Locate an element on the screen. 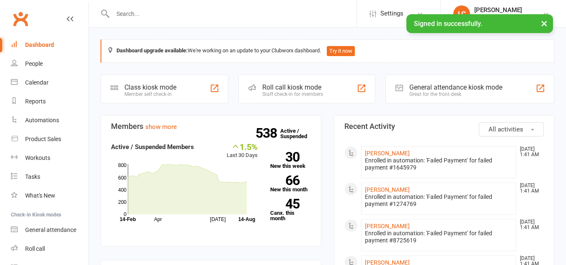 This screenshot has width=566, height=265. strong: Dashboard upgrade available: is located at coordinates (152, 50).